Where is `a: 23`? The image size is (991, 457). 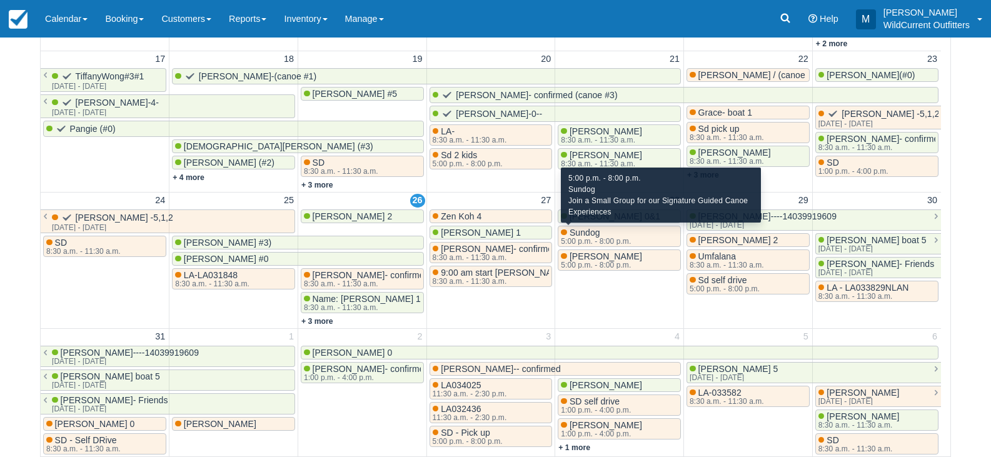 a: 23 is located at coordinates (932, 59).